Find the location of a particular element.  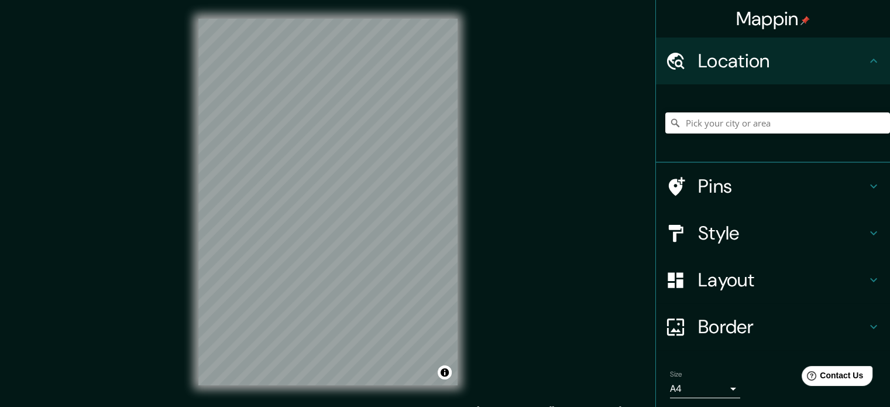

div: Pins is located at coordinates (773, 186).